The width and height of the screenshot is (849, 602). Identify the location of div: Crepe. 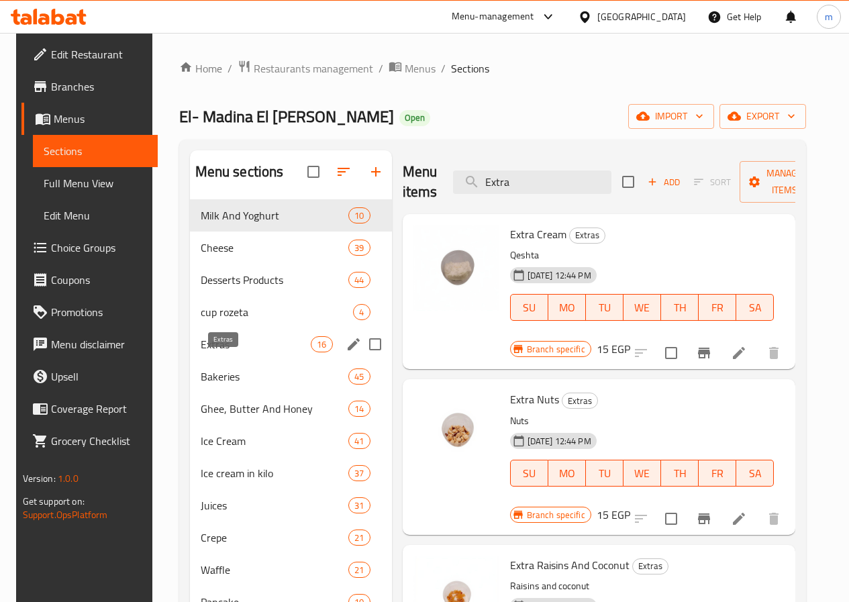
(275, 538).